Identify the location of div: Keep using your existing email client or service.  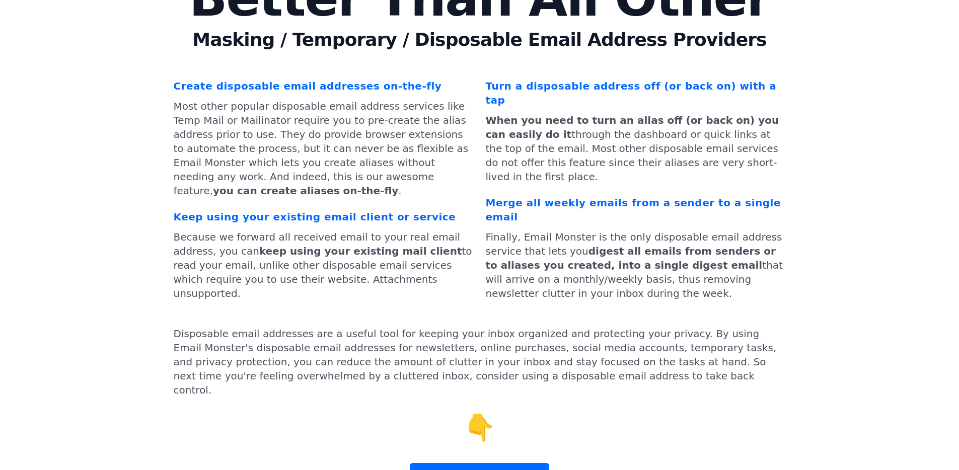
(324, 217).